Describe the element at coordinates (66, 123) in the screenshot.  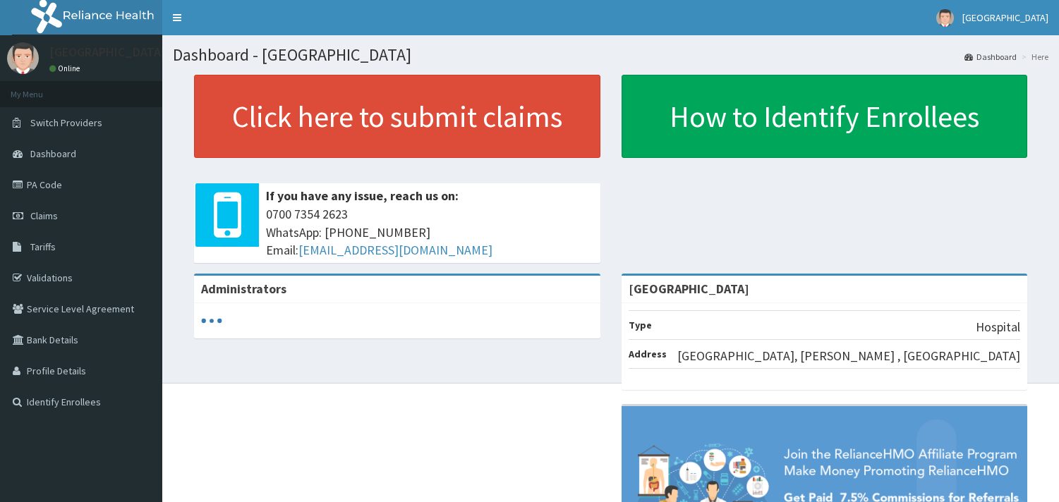
I see `span: Switch Providers` at that location.